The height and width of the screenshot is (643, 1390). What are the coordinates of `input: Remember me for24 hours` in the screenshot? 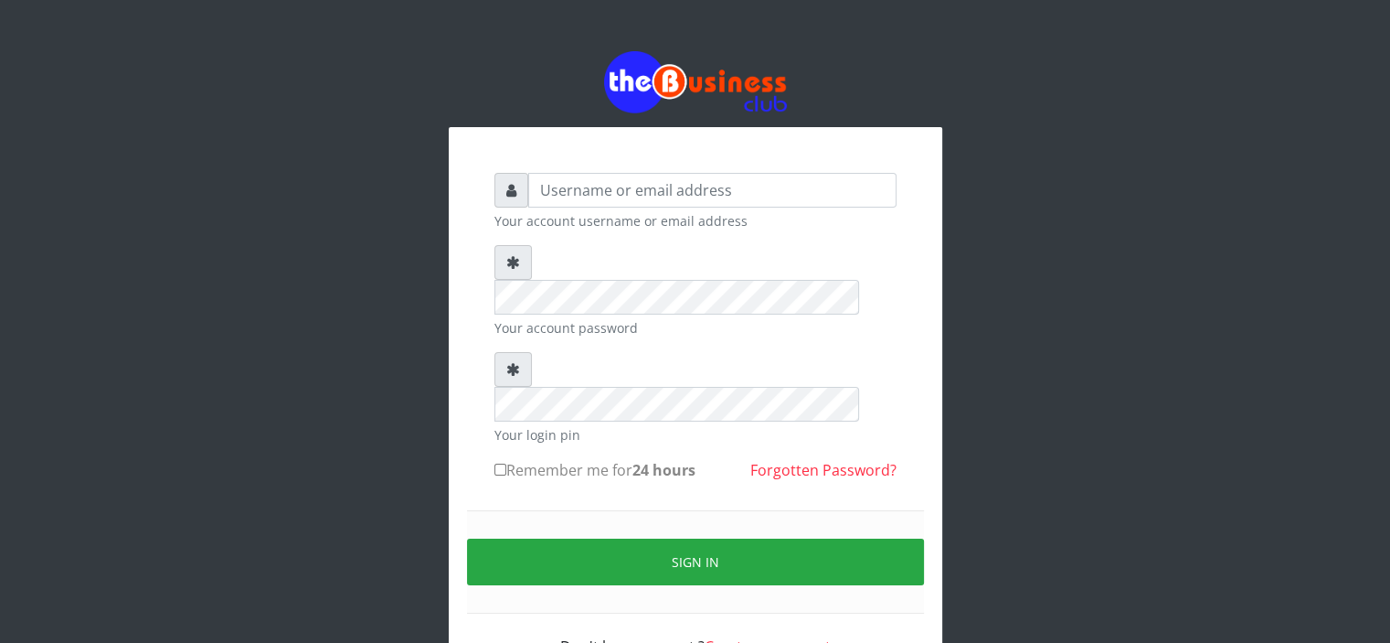 It's located at (500, 469).